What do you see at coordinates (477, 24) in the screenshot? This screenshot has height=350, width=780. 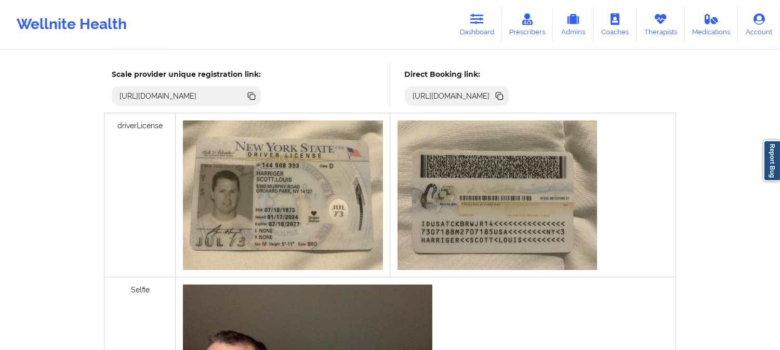 I see `a: Dashboard` at bounding box center [477, 24].